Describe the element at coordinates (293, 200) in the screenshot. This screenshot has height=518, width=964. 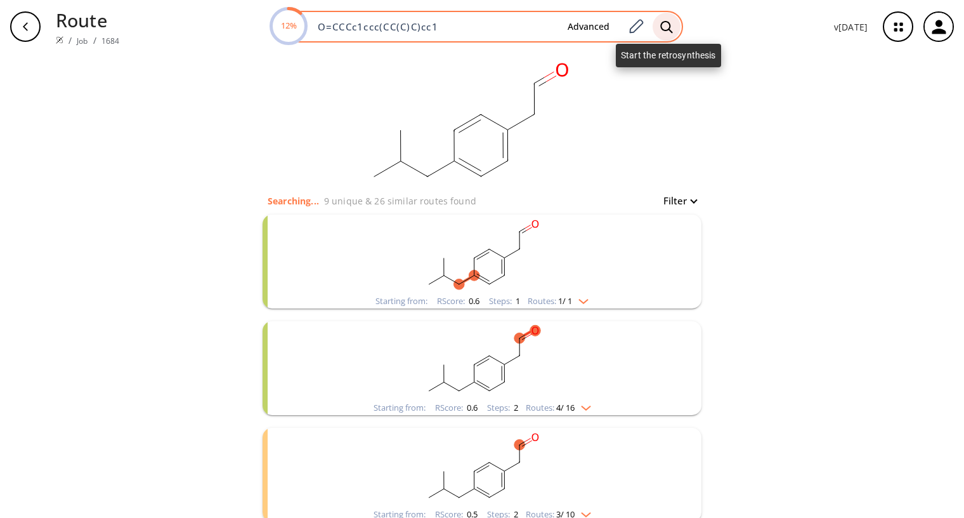
I see `p: Searching...` at that location.